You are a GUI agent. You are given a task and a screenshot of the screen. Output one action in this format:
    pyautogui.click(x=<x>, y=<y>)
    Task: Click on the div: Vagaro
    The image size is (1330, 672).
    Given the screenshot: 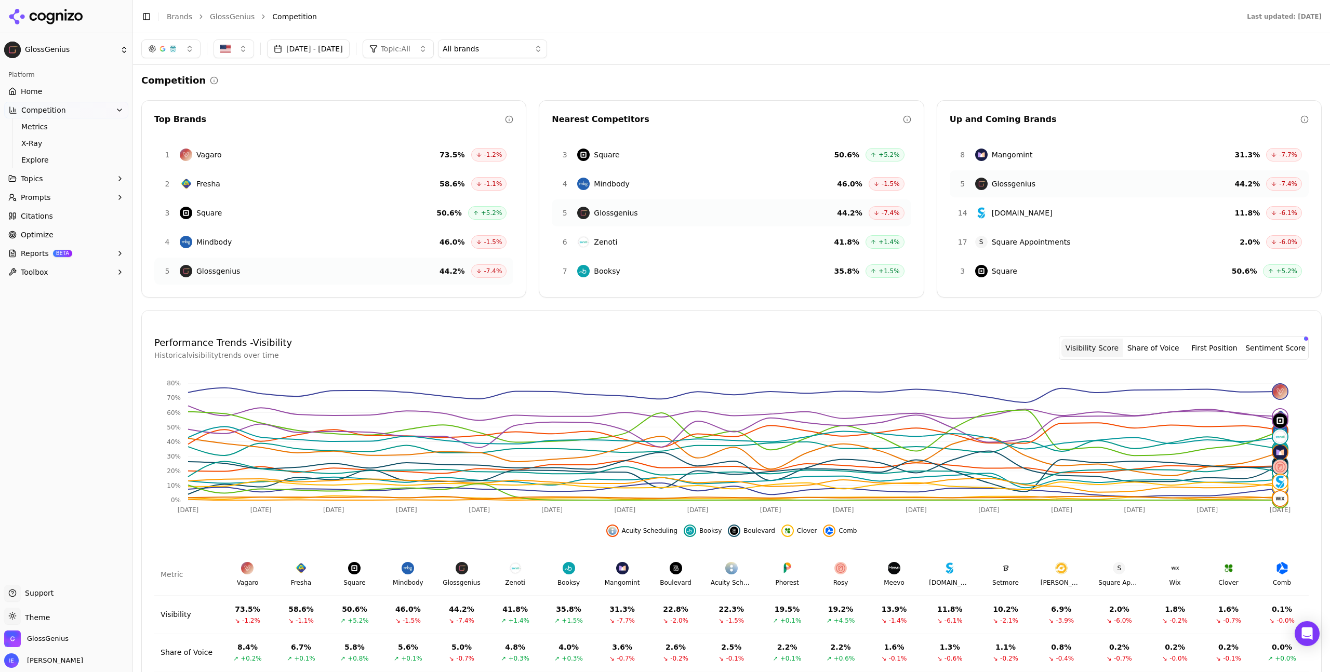 What is the action you would take?
    pyautogui.click(x=248, y=583)
    